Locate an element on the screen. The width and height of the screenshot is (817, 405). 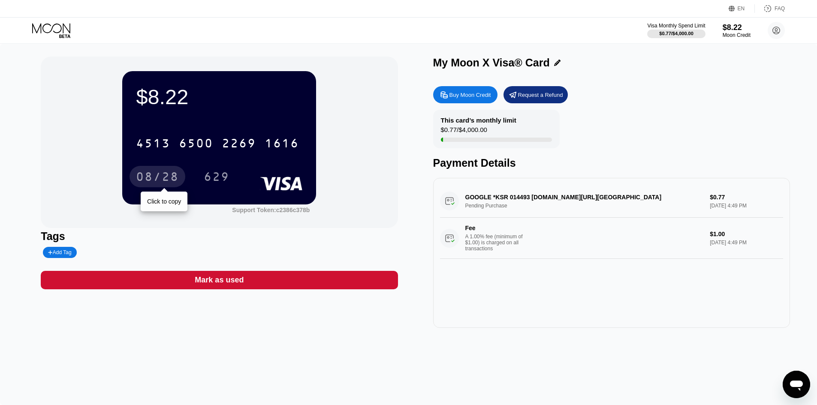
div: Payment Details is located at coordinates (611, 163).